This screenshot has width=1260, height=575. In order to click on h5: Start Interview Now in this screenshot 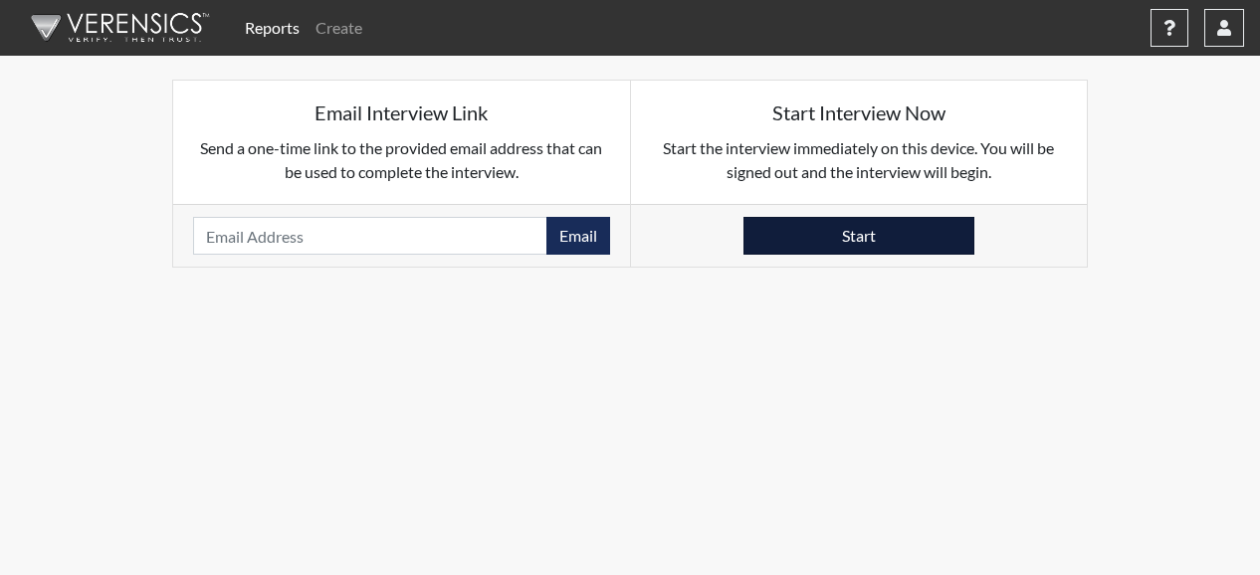, I will do `click(859, 112)`.